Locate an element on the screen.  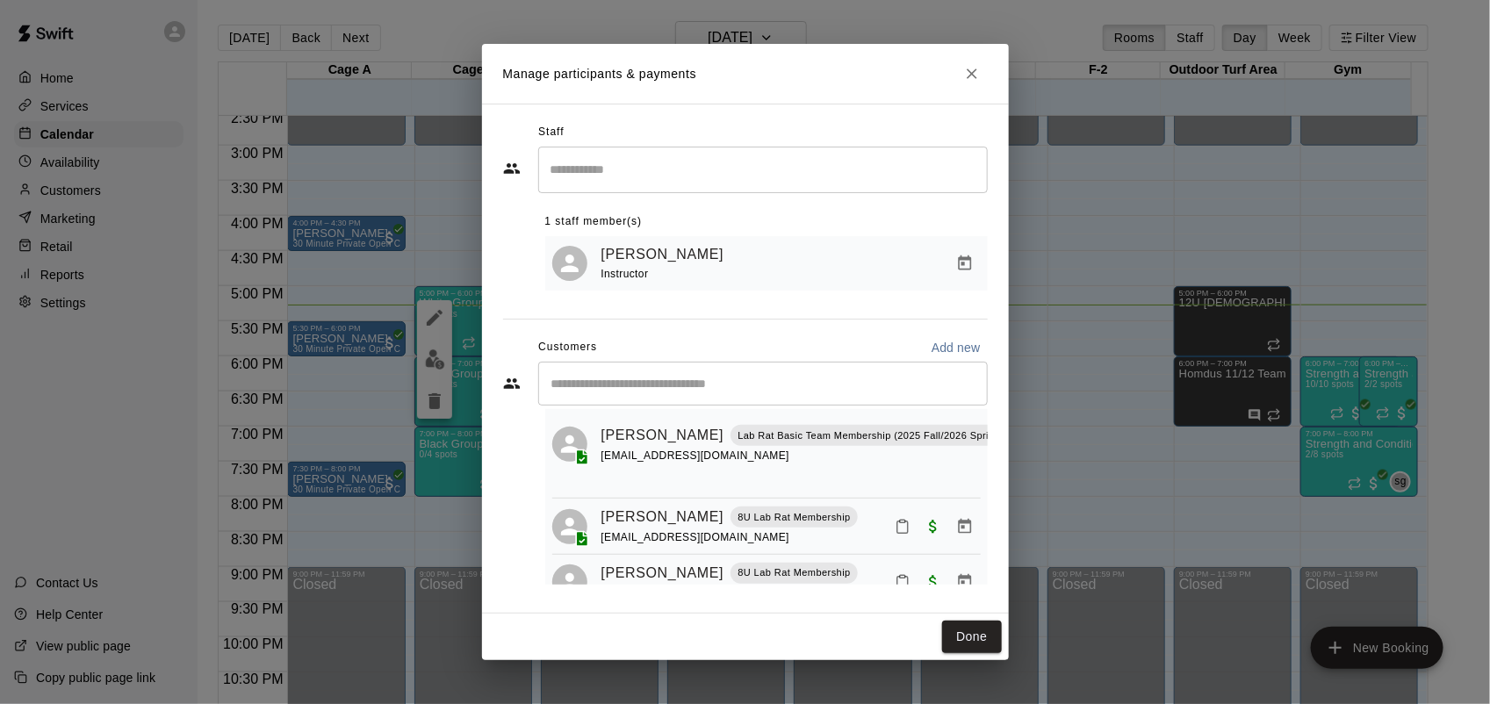
div: Matthew Pilorin is located at coordinates (570, 444).